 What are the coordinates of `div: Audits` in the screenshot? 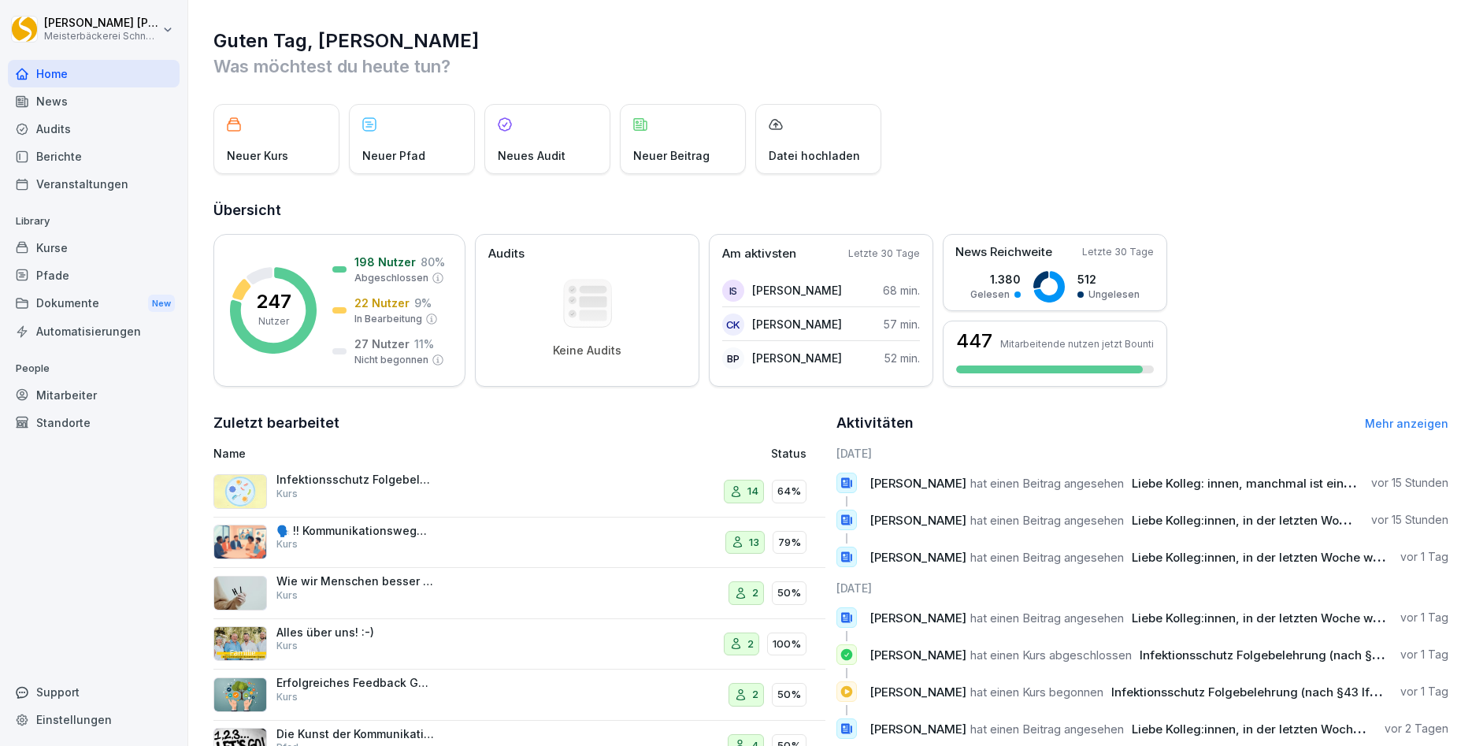 It's located at (94, 128).